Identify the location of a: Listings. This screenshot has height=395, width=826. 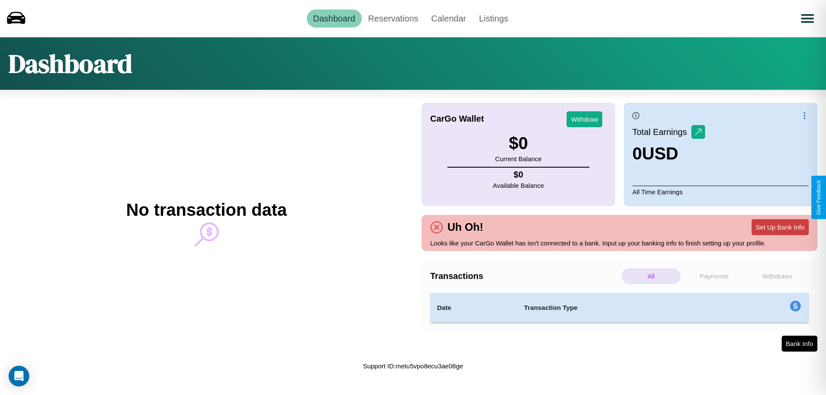
(493, 18).